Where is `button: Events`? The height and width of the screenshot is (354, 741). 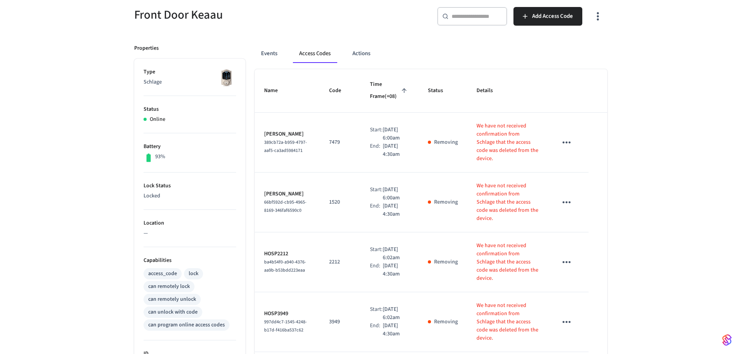
button: Events is located at coordinates (269, 54).